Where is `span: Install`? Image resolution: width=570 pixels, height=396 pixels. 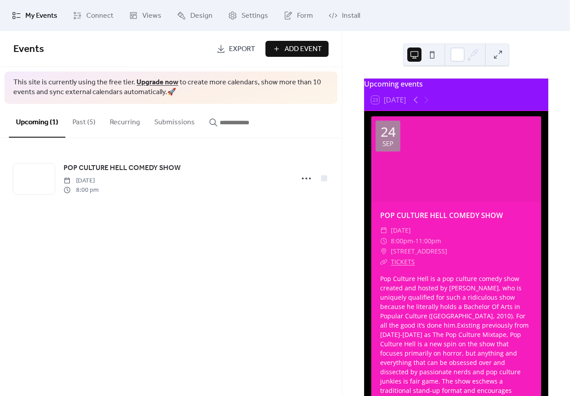
span: Install is located at coordinates (351, 16).